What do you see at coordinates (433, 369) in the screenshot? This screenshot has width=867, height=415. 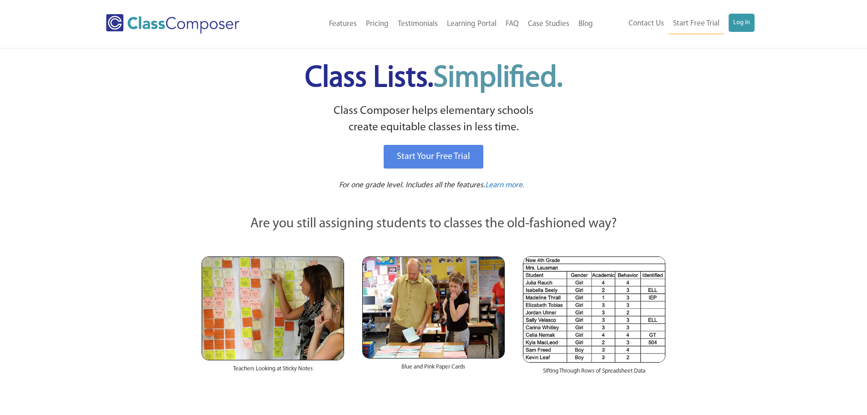 I see `div: Blue and Pink Paper Cards` at bounding box center [433, 369].